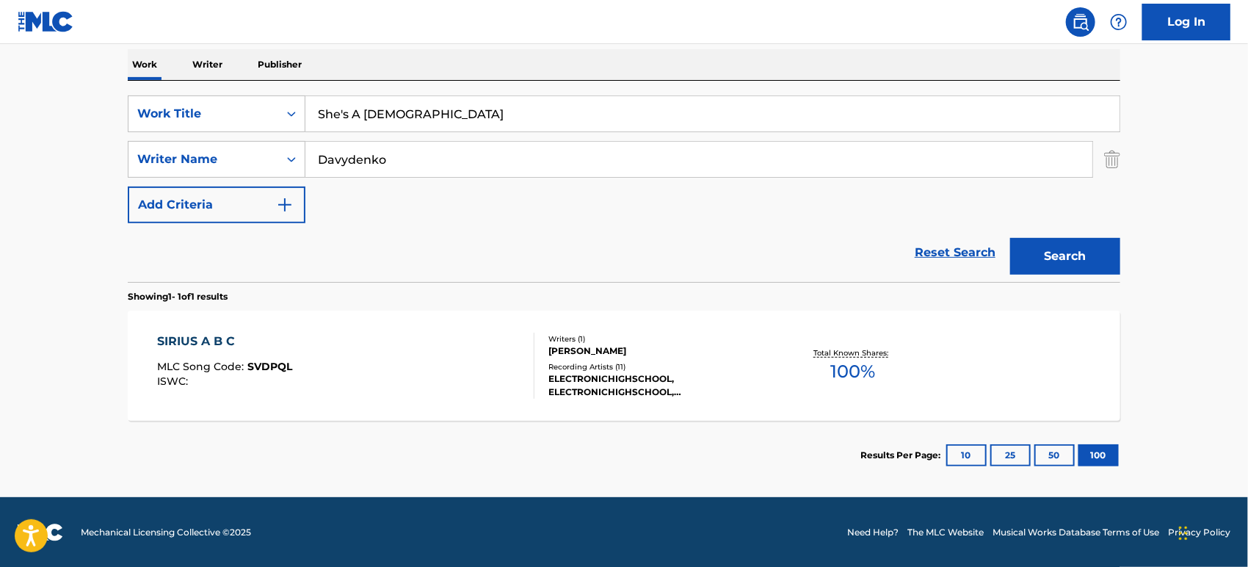 The width and height of the screenshot is (1248, 567). Describe the element at coordinates (1186, 22) in the screenshot. I see `a: Log In` at that location.